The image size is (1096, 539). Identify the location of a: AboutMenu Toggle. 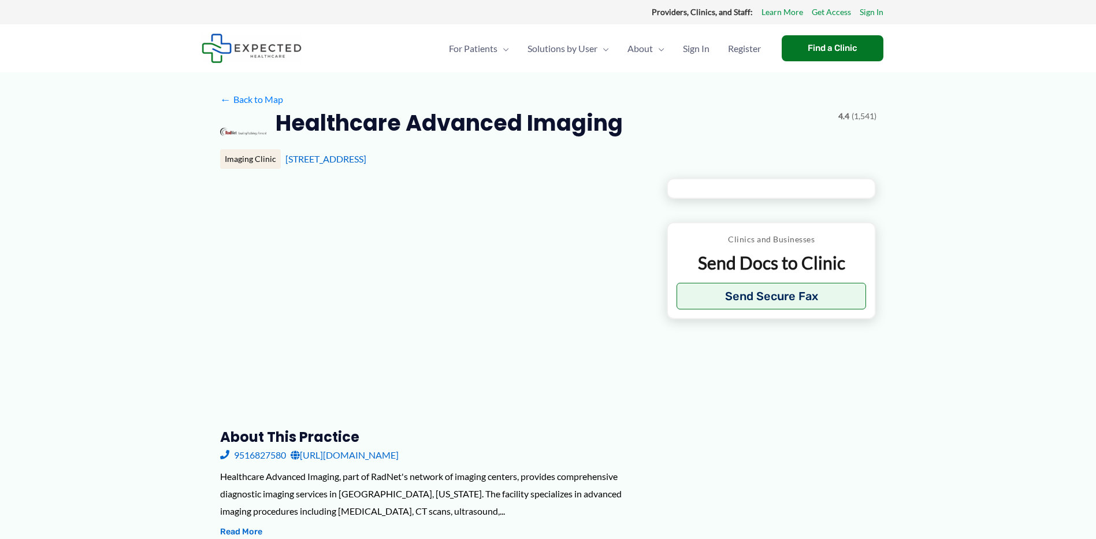
(646, 49).